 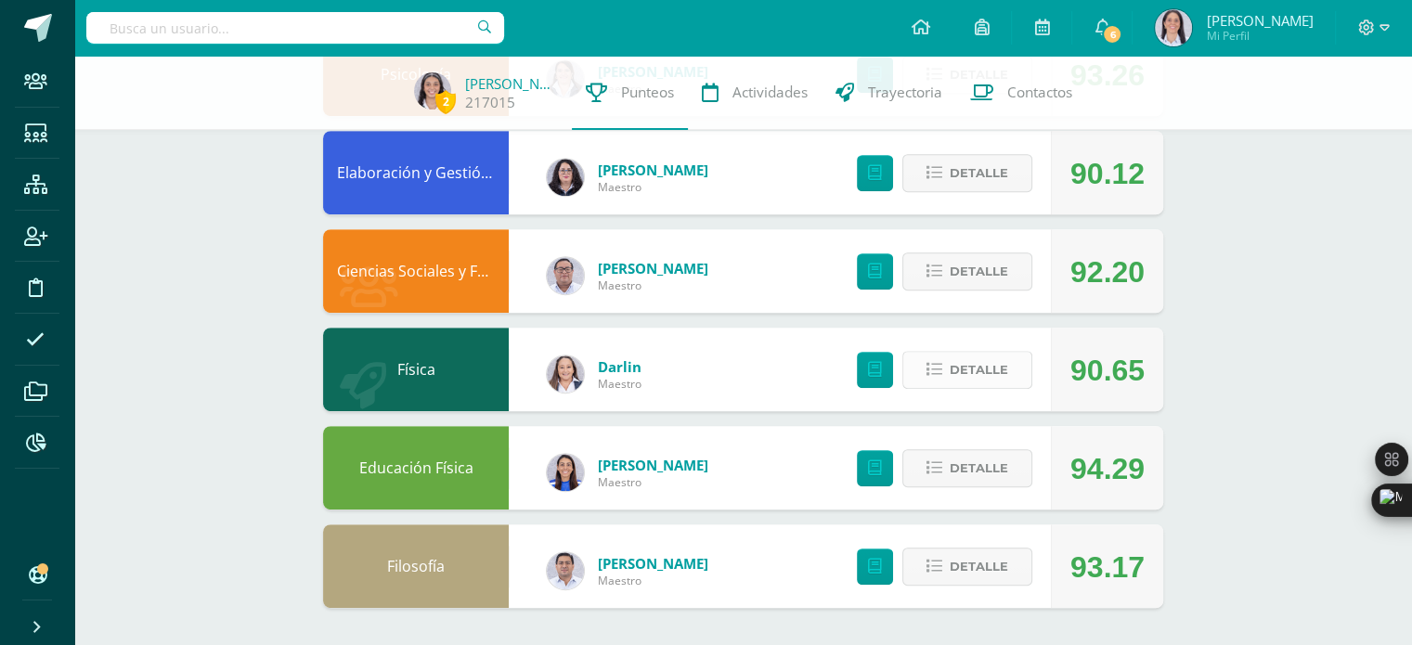 What do you see at coordinates (619, 367) in the screenshot?
I see `a: Darlin` at bounding box center [619, 367].